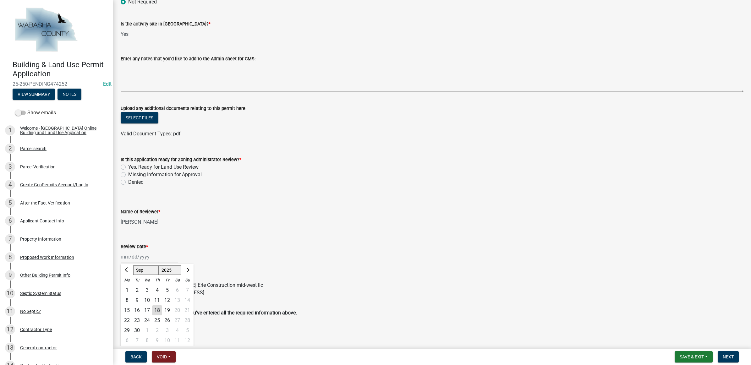  Describe the element at coordinates (60, 69) in the screenshot. I see `h4: Building & Land Use Permit Application` at that location.